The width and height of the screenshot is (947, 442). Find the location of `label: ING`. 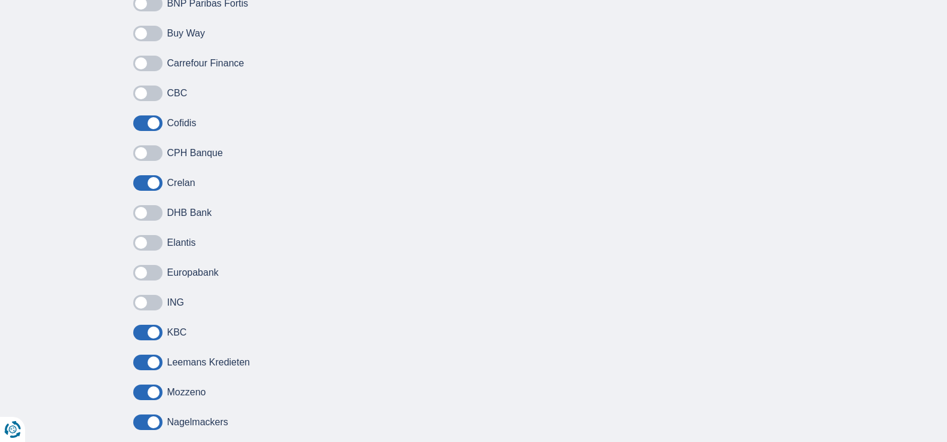

label: ING is located at coordinates (176, 302).